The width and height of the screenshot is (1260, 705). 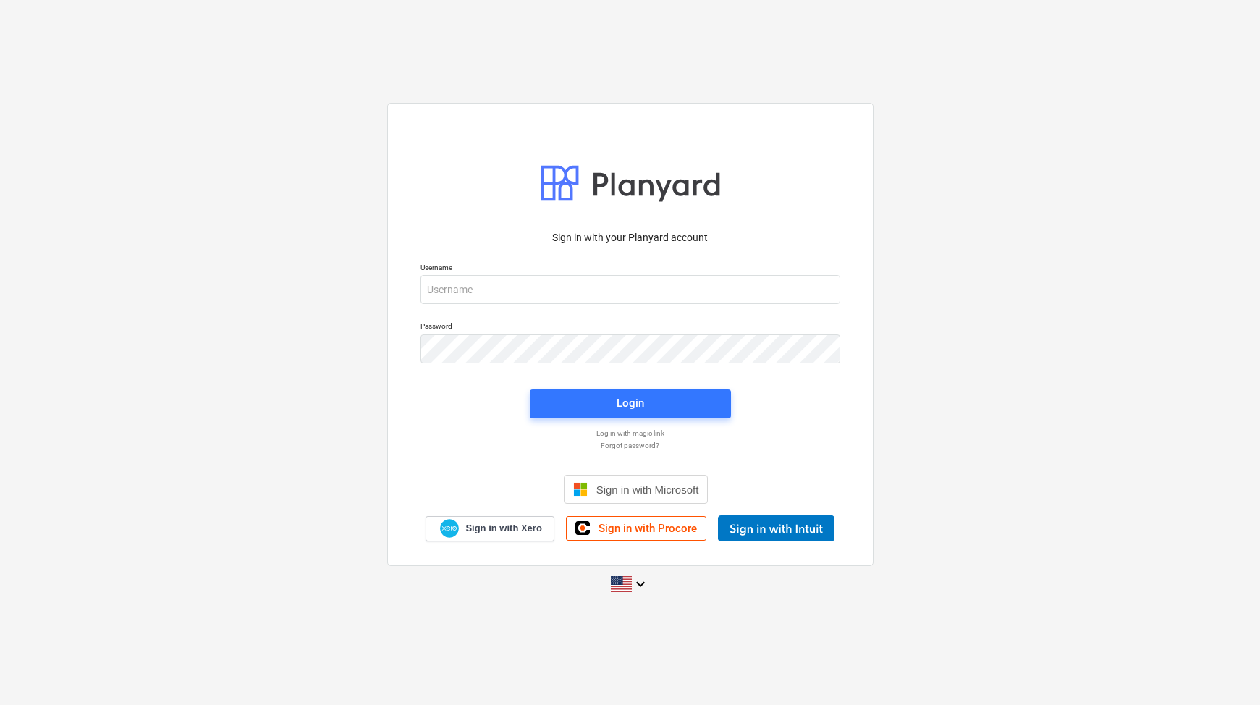 What do you see at coordinates (636, 529) in the screenshot?
I see `a: Sign in with Procore` at bounding box center [636, 529].